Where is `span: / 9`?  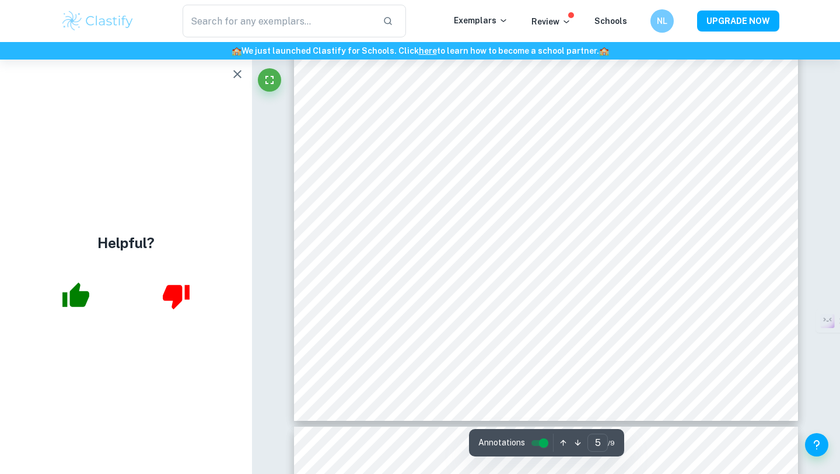
span: / 9 is located at coordinates (612, 443).